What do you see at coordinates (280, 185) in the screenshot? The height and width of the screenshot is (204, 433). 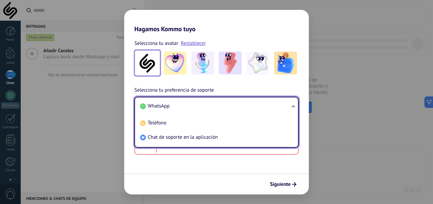 I see `span: Siguiente` at bounding box center [280, 185].